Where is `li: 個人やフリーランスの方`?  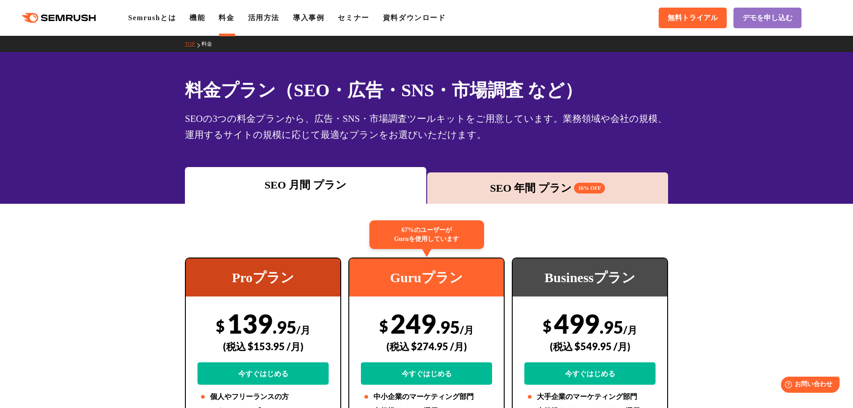
li: 個人やフリーランスの方 is located at coordinates (263, 397).